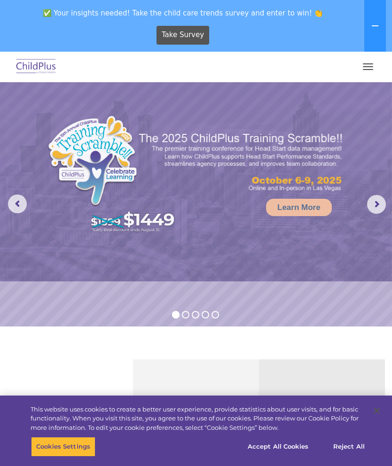 This screenshot has width=392, height=466. Describe the element at coordinates (183, 35) in the screenshot. I see `span: Take Survey` at that location.